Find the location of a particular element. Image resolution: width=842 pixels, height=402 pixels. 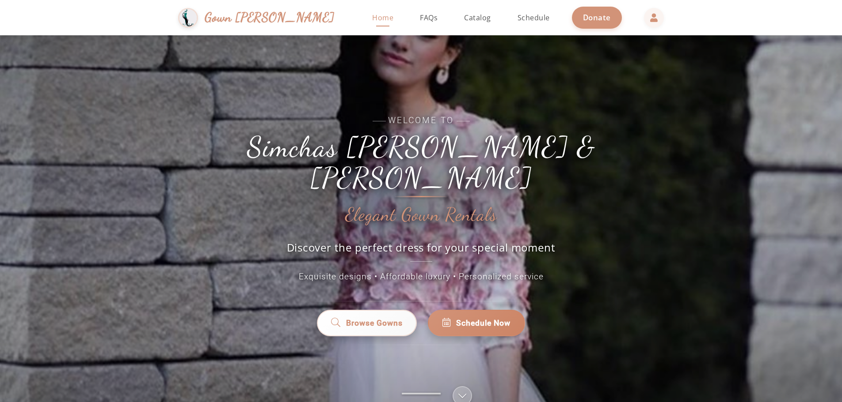

span: FAQs is located at coordinates (428, 18).